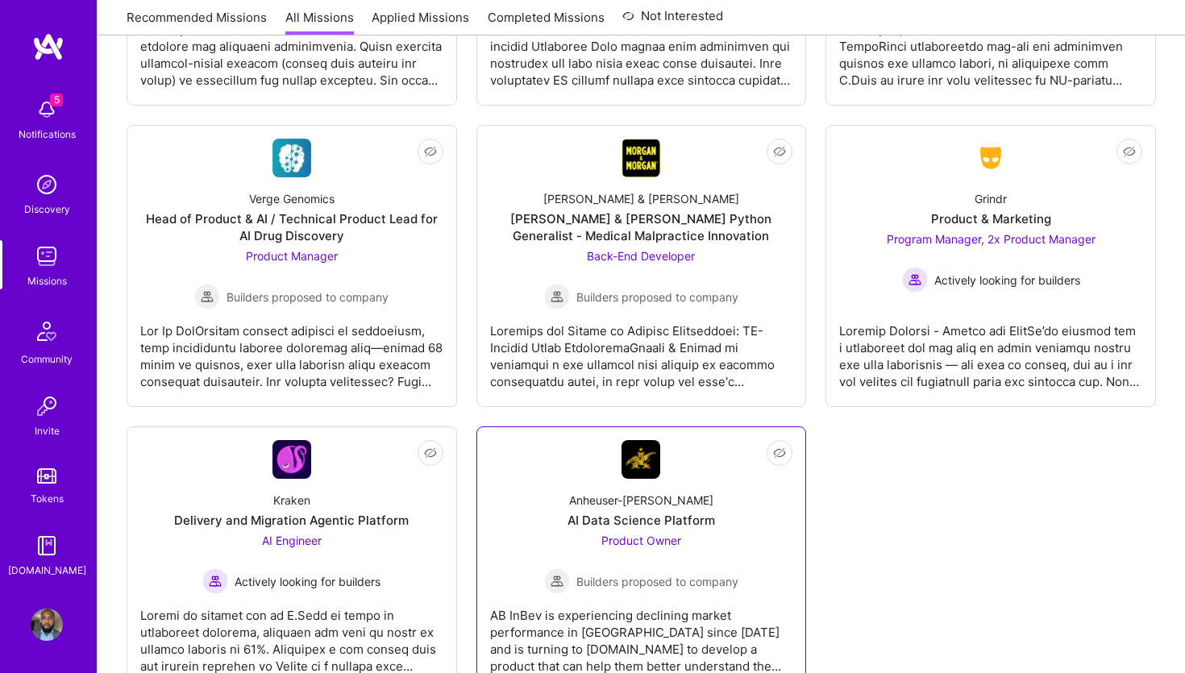  Describe the element at coordinates (47, 209) in the screenshot. I see `div: Discovery` at that location.